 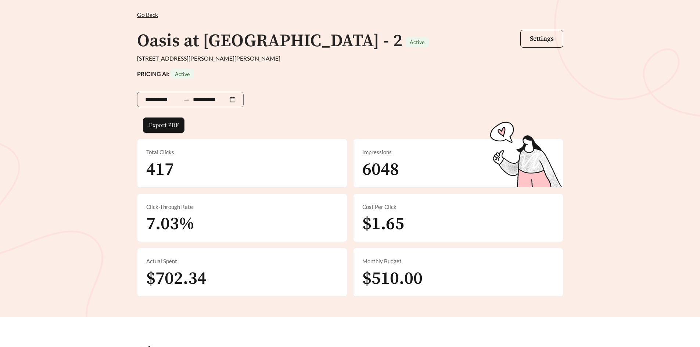 I want to click on span: to, so click(x=187, y=100).